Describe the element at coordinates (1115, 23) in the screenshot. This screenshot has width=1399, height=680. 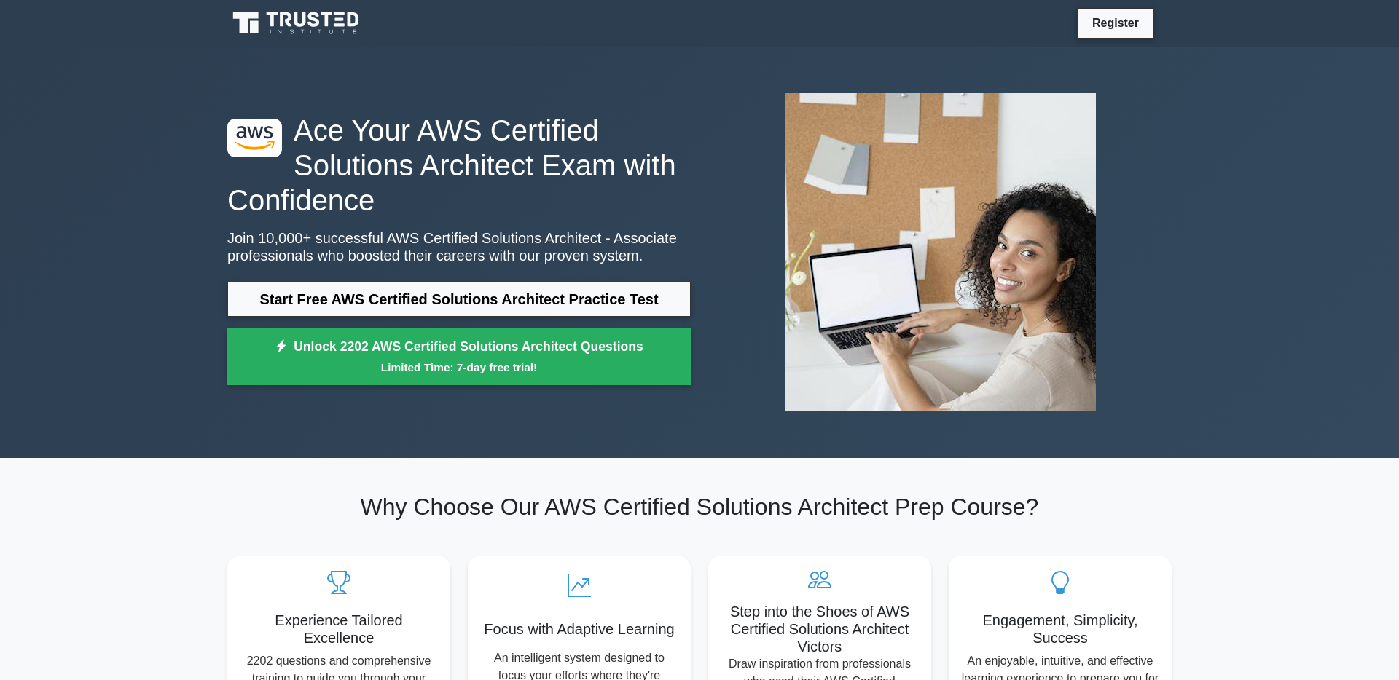
I see `a: Register` at that location.